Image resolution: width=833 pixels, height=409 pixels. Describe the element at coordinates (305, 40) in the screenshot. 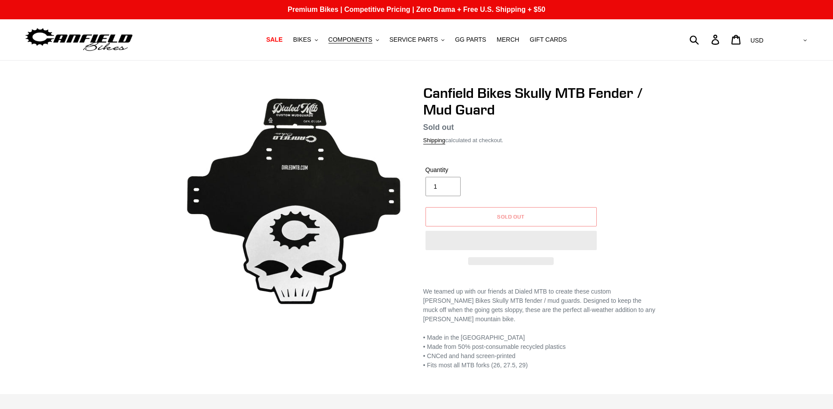

I see `button: BIKES` at that location.